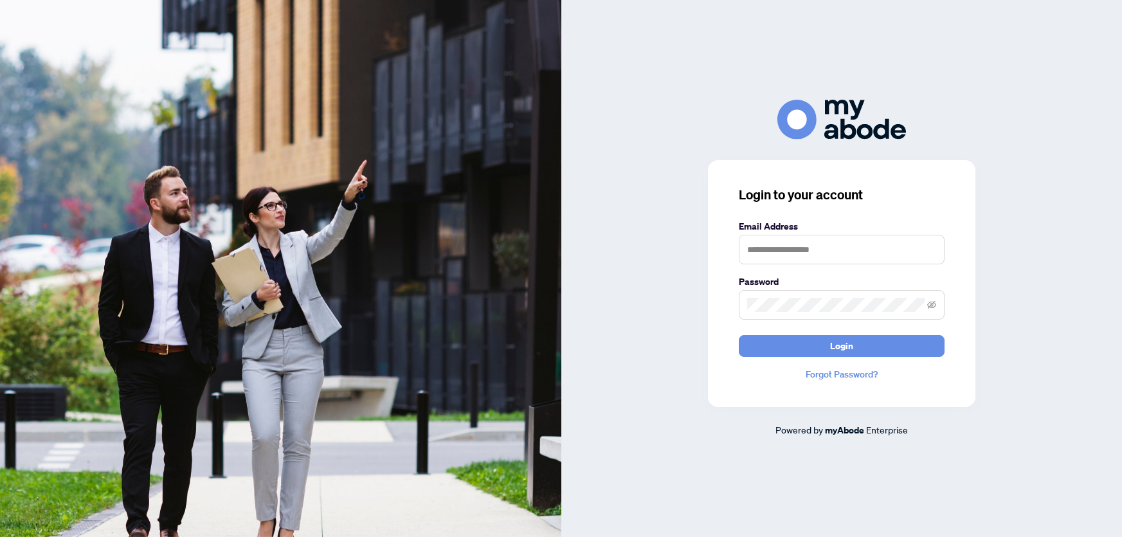 This screenshot has height=537, width=1122. I want to click on img: ma-logo, so click(842, 119).